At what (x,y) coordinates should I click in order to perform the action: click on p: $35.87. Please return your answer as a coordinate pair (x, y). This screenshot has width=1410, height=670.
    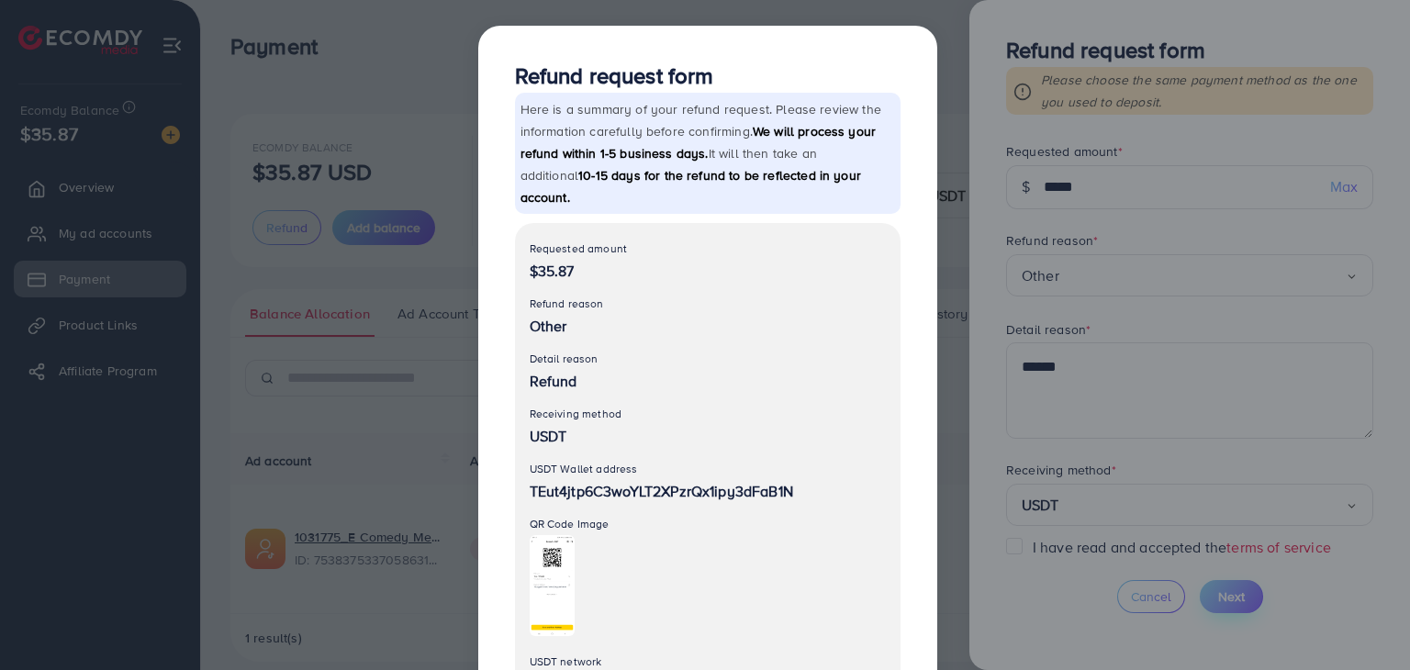
    Looking at the image, I should click on (708, 271).